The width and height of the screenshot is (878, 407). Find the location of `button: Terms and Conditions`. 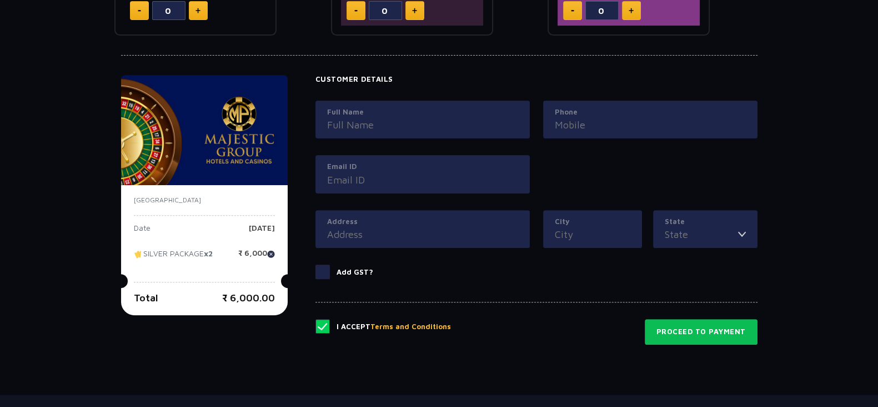

button: Terms and Conditions is located at coordinates (411, 327).